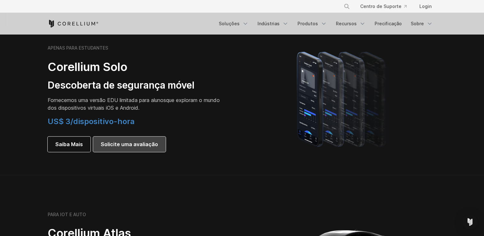 The height and width of the screenshot is (236, 484). I want to click on a: Login, so click(425, 6).